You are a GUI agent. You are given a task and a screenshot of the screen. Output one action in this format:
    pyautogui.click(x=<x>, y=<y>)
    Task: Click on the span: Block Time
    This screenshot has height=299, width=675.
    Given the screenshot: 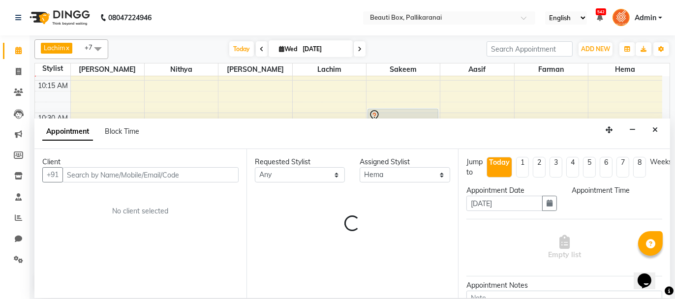 What is the action you would take?
    pyautogui.click(x=122, y=131)
    